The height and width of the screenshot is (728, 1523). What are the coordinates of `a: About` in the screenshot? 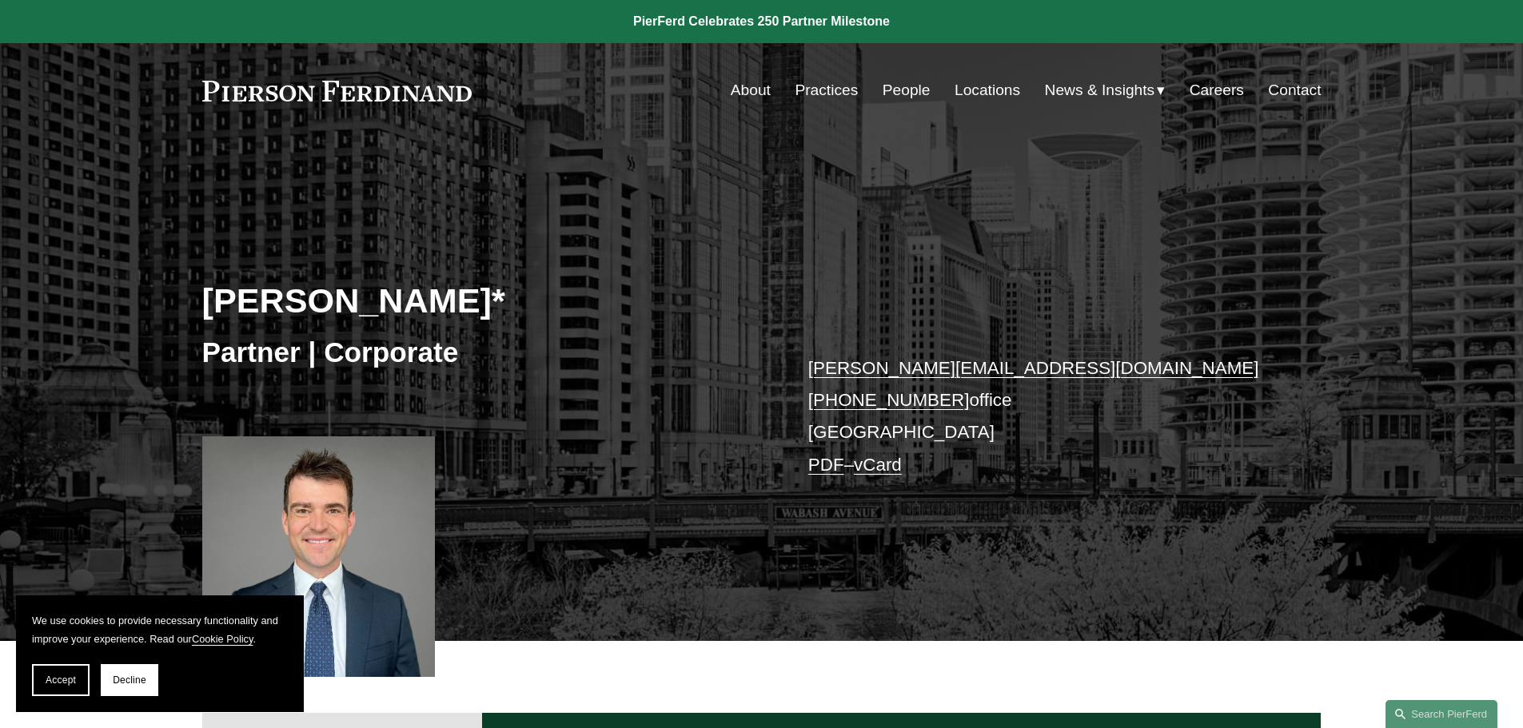 It's located at (751, 90).